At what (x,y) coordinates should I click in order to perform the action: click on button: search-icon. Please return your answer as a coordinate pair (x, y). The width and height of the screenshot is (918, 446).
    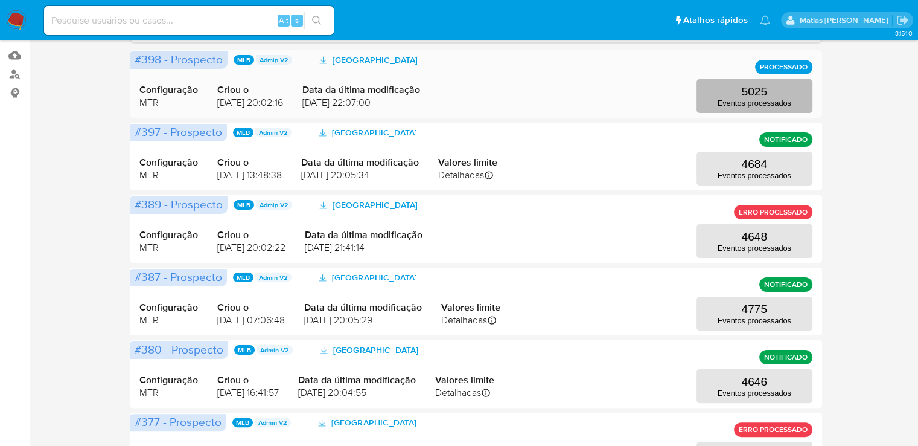
    Looking at the image, I should click on (316, 21).